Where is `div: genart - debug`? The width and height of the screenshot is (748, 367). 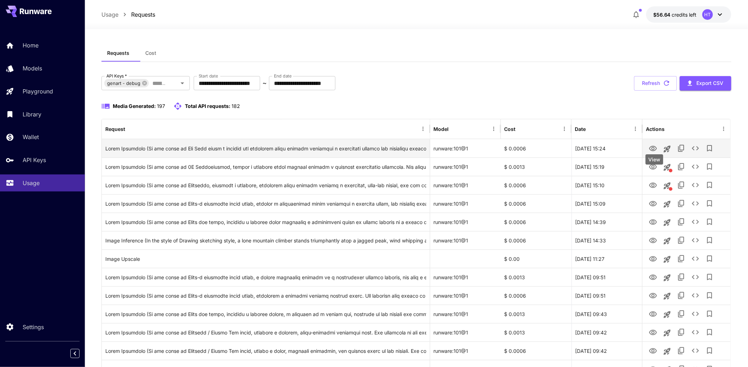
div: genart - debug is located at coordinates (127, 83).